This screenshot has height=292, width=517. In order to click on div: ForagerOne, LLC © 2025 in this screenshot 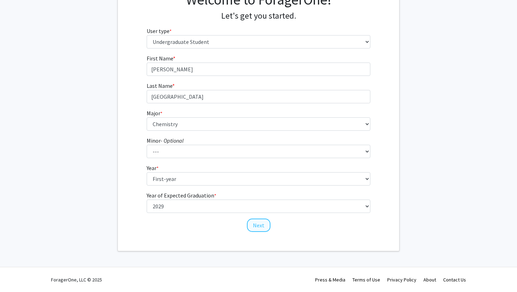, I will do `click(76, 280)`.